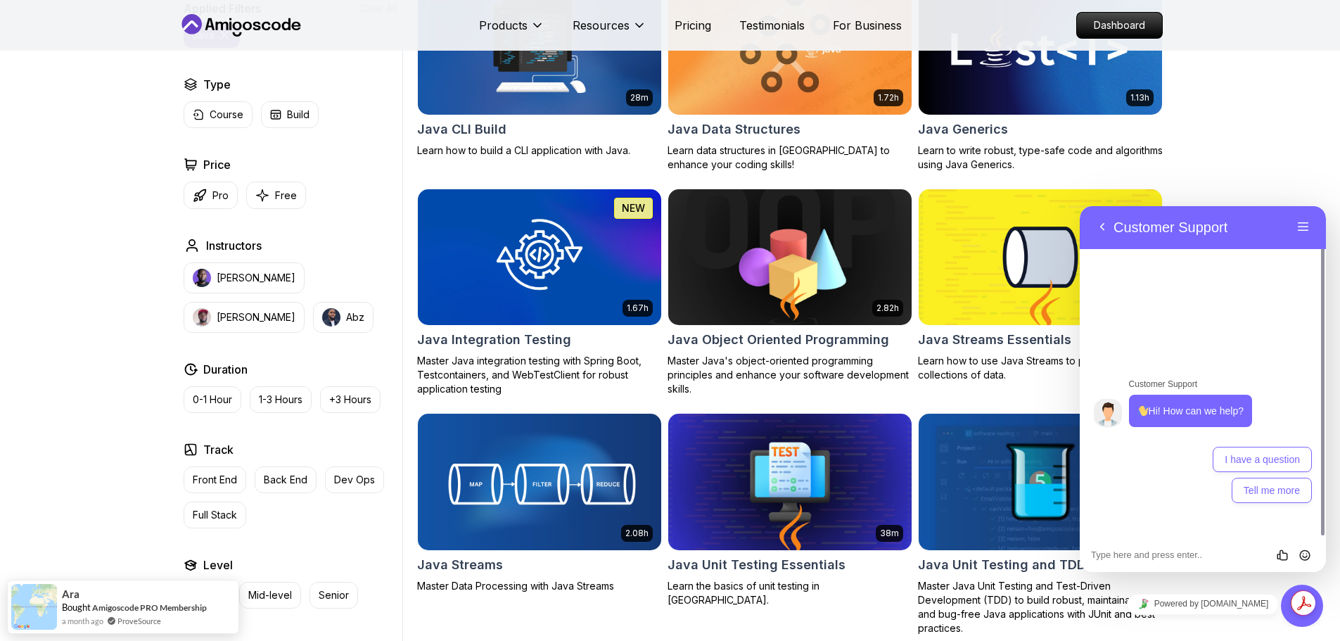  Describe the element at coordinates (350, 400) in the screenshot. I see `button: +3 Hours` at that location.